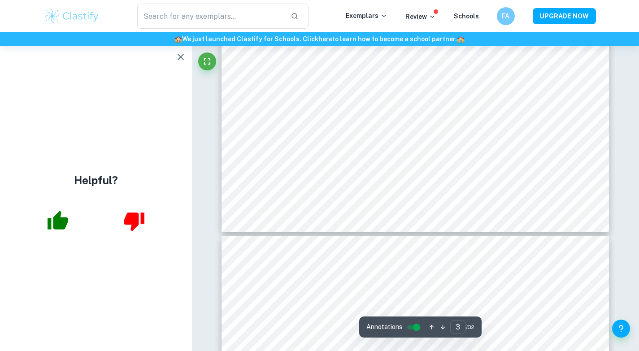 The width and height of the screenshot is (639, 351). I want to click on a: Schools, so click(466, 16).